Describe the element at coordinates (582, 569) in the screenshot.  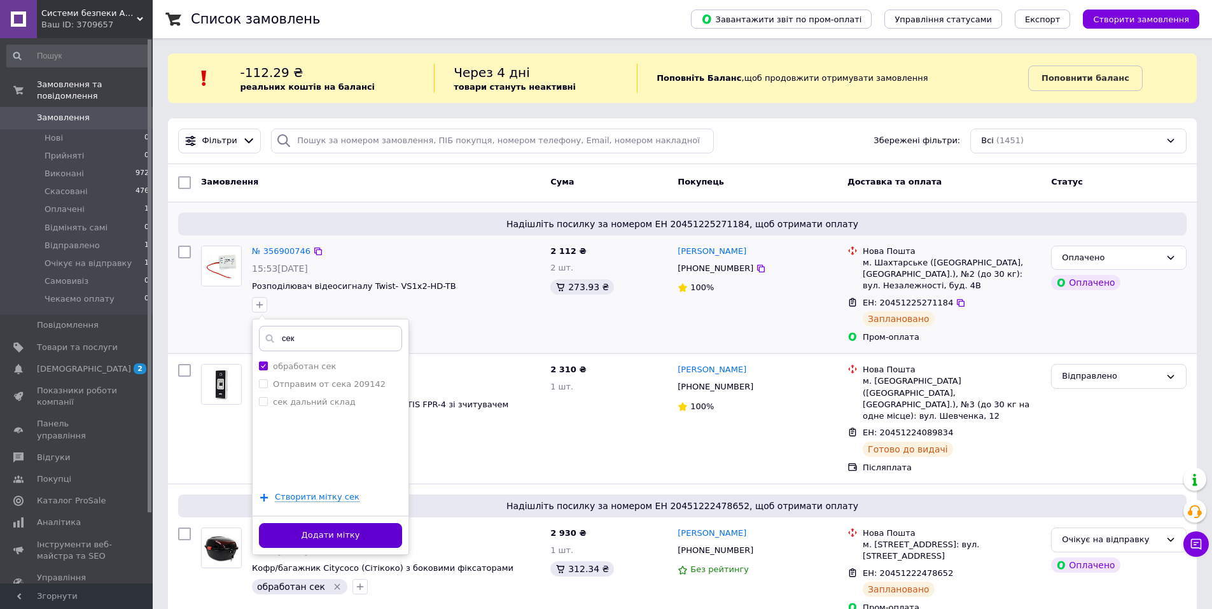
I see `div: 312.34 ₴` at that location.